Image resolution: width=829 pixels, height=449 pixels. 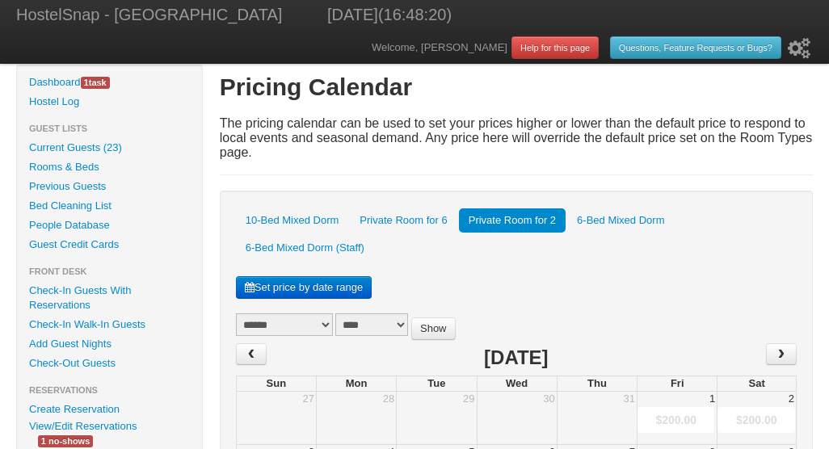 What do you see at coordinates (109, 206) in the screenshot?
I see `a: Bed Cleaning List` at bounding box center [109, 206].